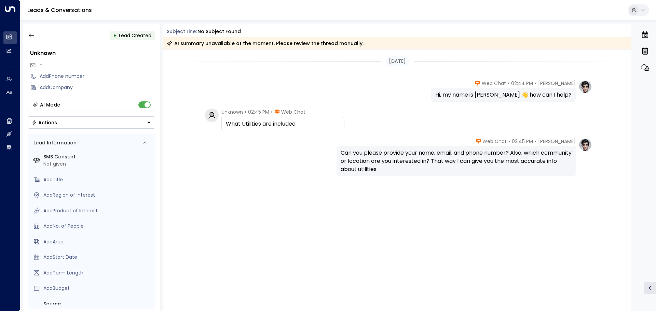 This screenshot has width=656, height=311. I want to click on span: Unknown, so click(232, 112).